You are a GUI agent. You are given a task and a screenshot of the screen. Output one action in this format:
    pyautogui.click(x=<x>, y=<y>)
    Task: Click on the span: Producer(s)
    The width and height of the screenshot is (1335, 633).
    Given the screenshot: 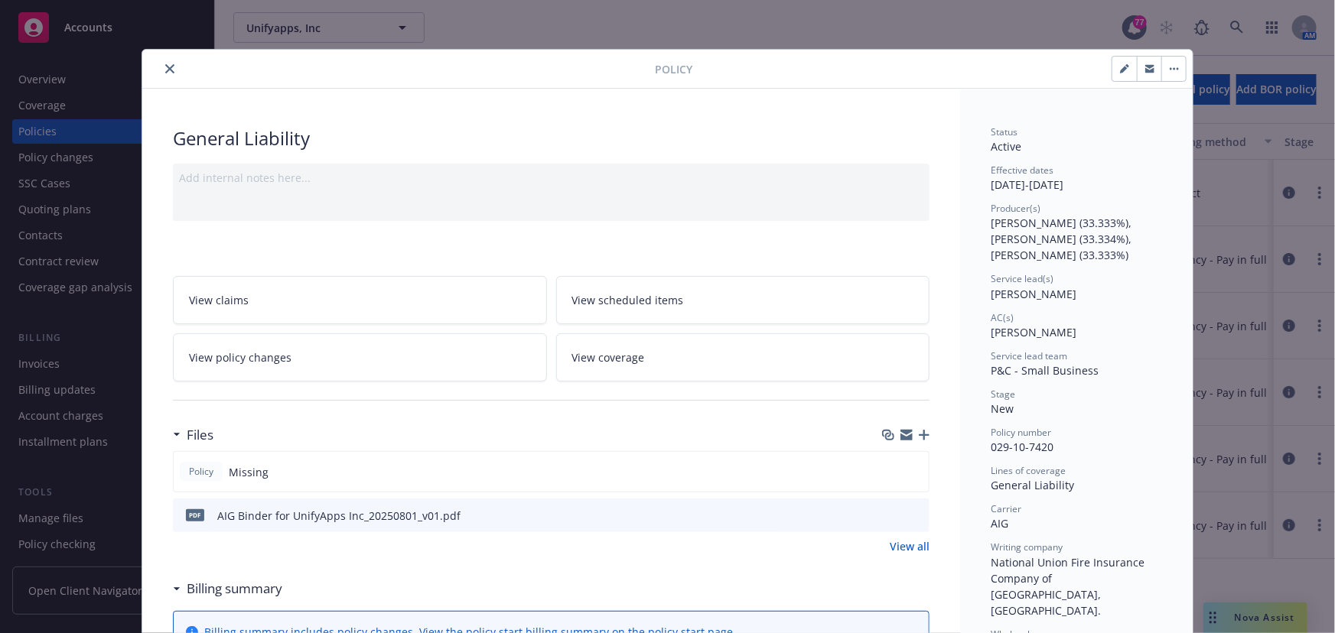 What is the action you would take?
    pyautogui.click(x=1015, y=208)
    